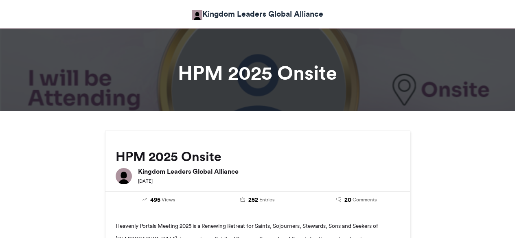 This screenshot has height=238, width=515. What do you see at coordinates (159, 200) in the screenshot?
I see `a: 495 Views` at bounding box center [159, 200].